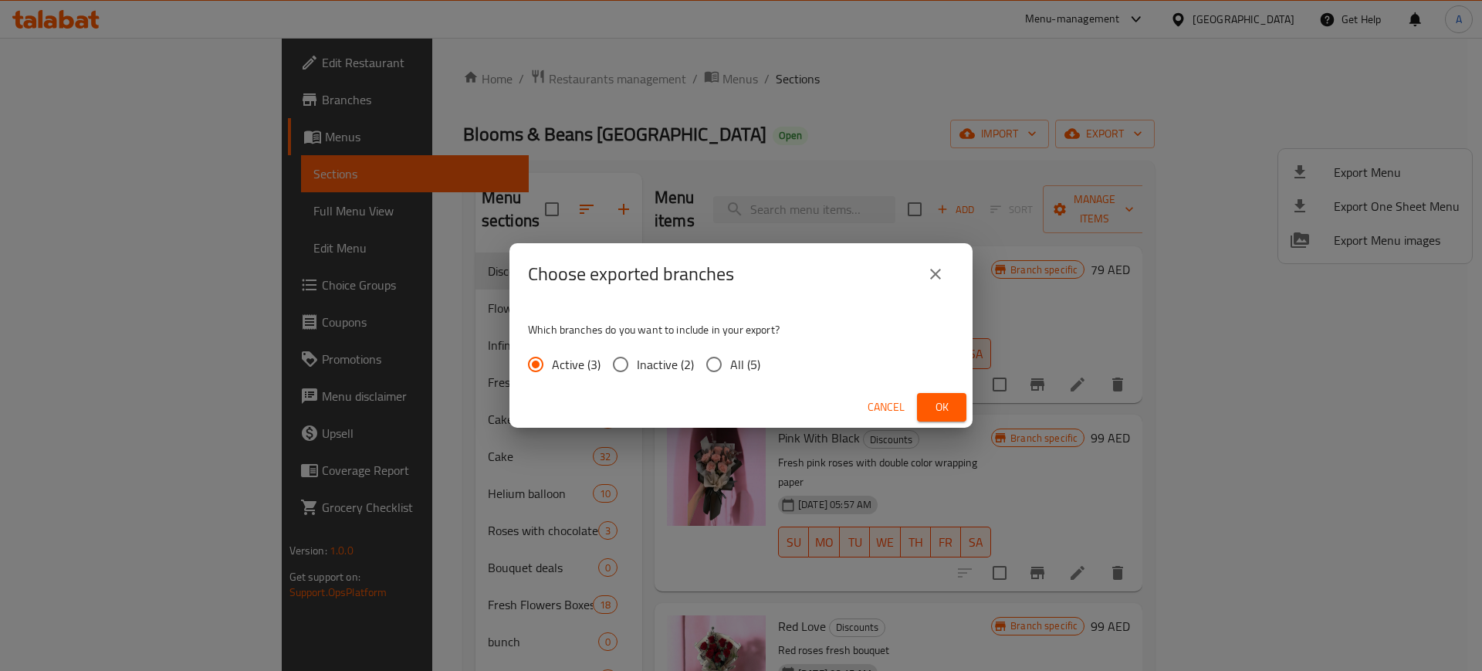 The width and height of the screenshot is (1482, 671). What do you see at coordinates (576, 364) in the screenshot?
I see `span: Active (3)` at bounding box center [576, 364].